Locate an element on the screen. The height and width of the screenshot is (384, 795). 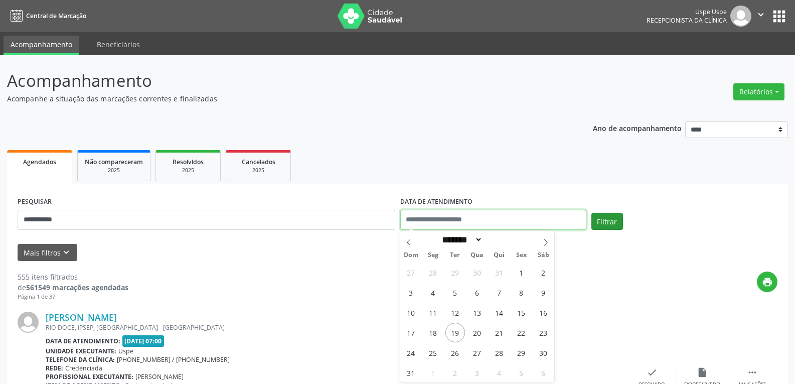
span: Setembro 4, 2025 is located at coordinates (499, 372).